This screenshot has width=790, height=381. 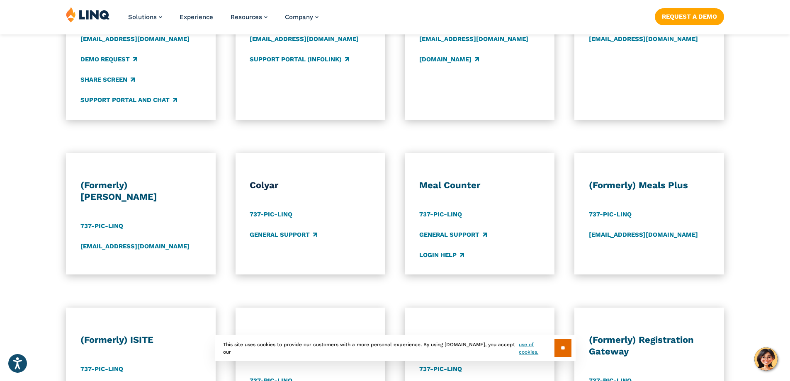 What do you see at coordinates (145, 17) in the screenshot?
I see `a: Solutions` at bounding box center [145, 17].